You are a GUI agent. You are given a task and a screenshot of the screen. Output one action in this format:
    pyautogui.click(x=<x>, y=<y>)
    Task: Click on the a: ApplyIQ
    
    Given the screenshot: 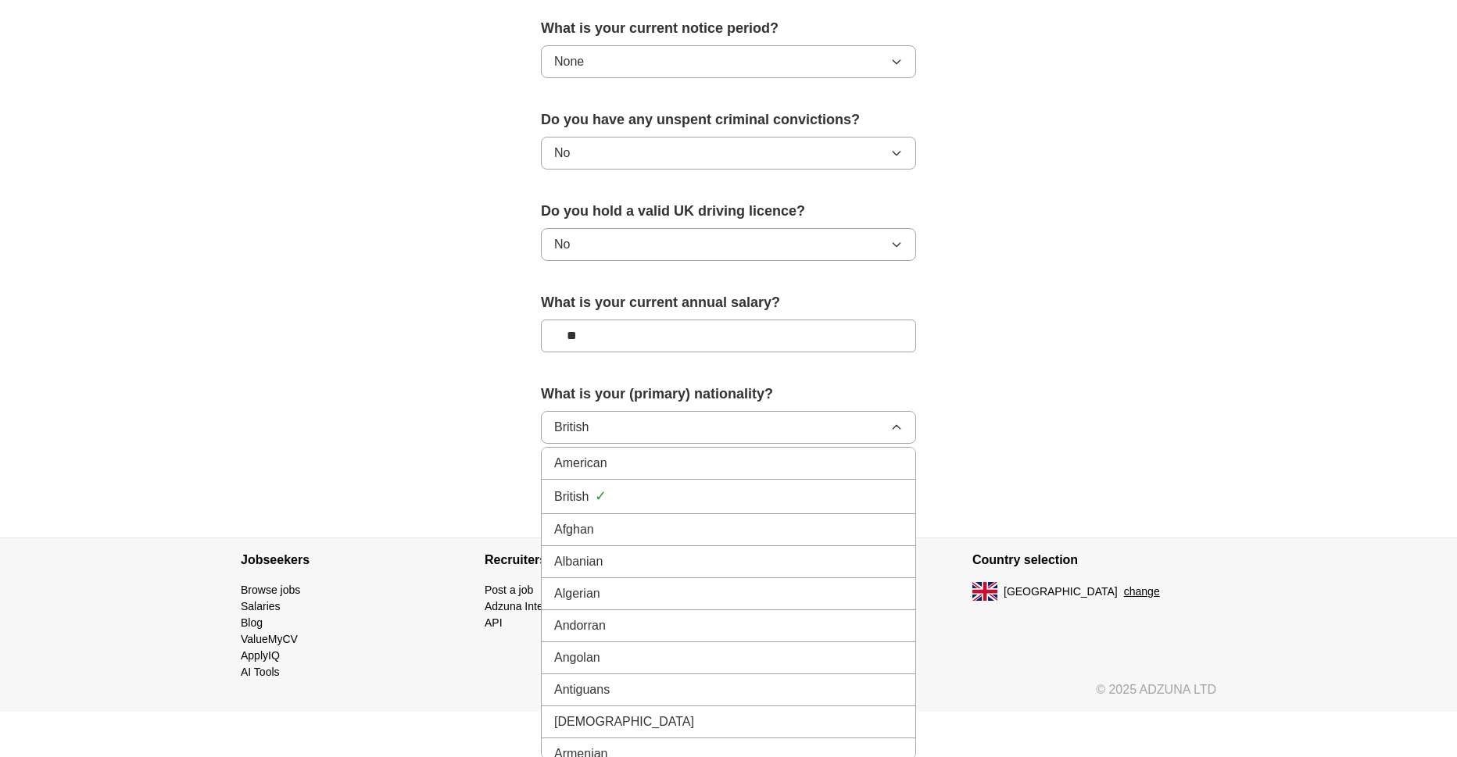 What is the action you would take?
    pyautogui.click(x=260, y=656)
    